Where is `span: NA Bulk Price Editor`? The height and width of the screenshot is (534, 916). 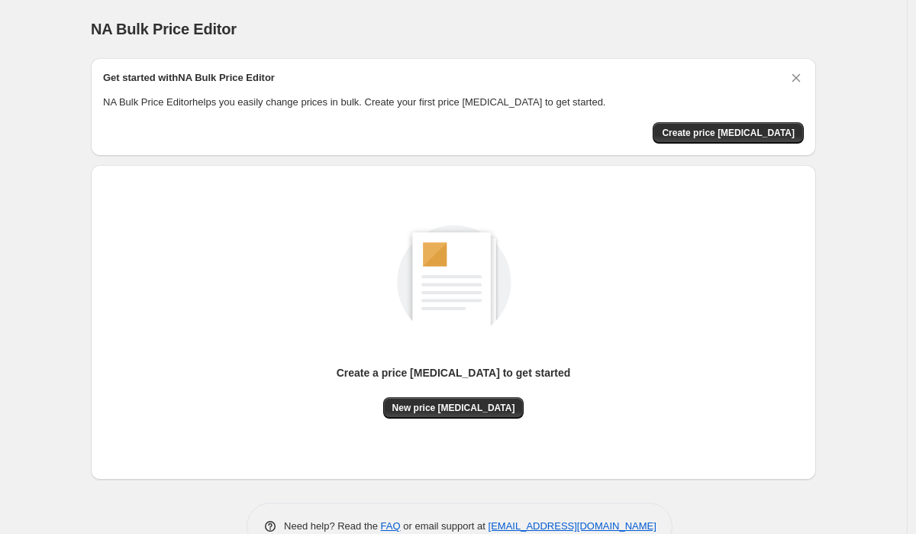
span: NA Bulk Price Editor is located at coordinates (163, 29).